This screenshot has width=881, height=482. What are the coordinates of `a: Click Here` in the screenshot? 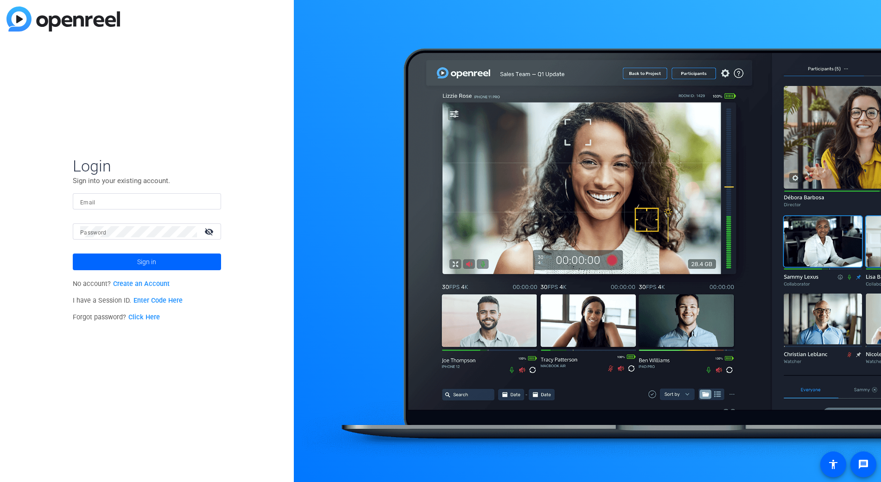 It's located at (144, 317).